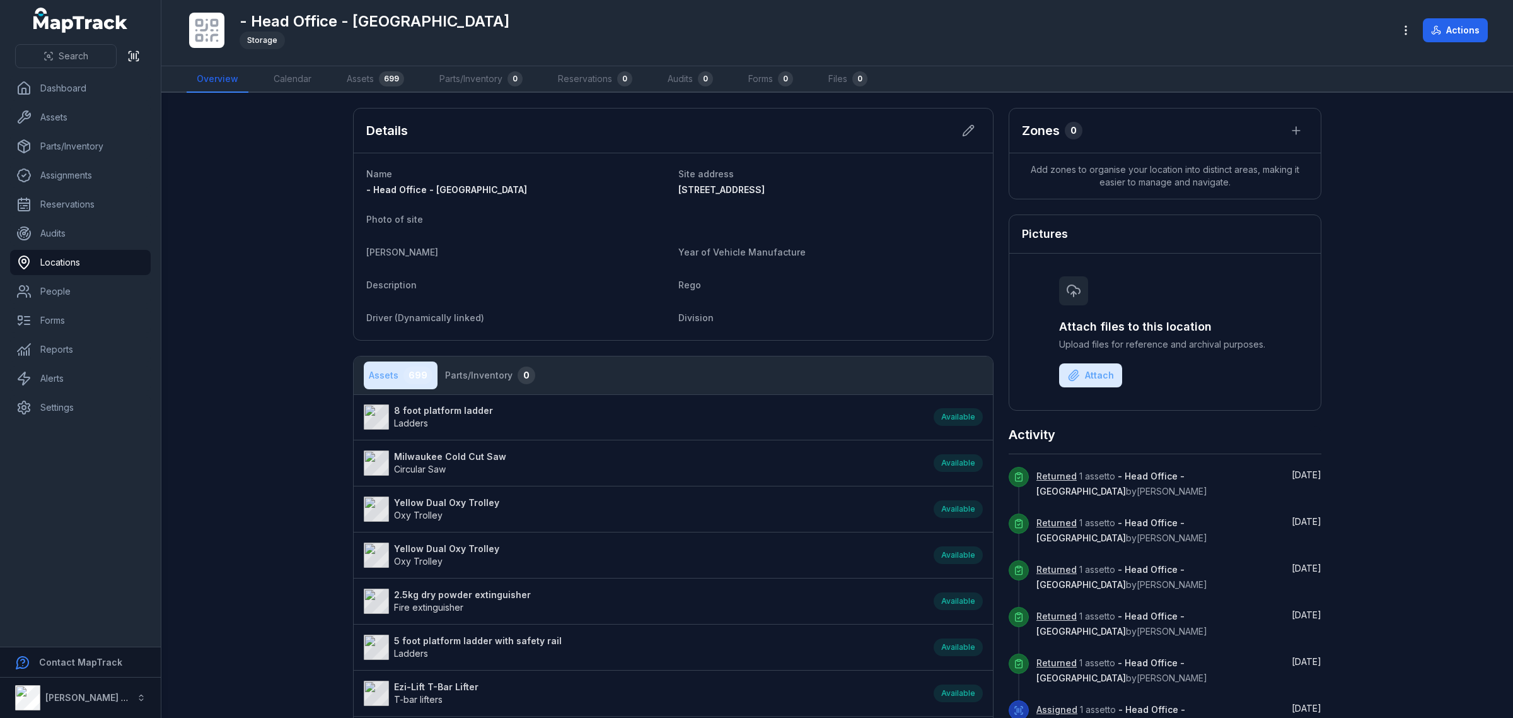 This screenshot has width=1513, height=718. I want to click on span: Division, so click(696, 317).